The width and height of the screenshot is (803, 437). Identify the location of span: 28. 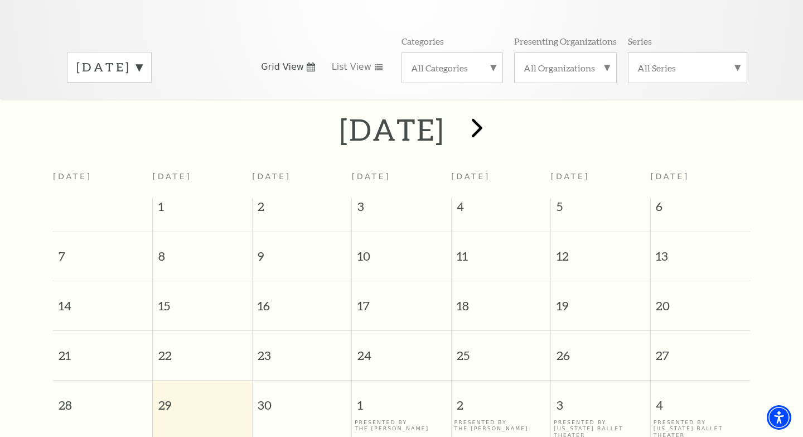
(103, 399).